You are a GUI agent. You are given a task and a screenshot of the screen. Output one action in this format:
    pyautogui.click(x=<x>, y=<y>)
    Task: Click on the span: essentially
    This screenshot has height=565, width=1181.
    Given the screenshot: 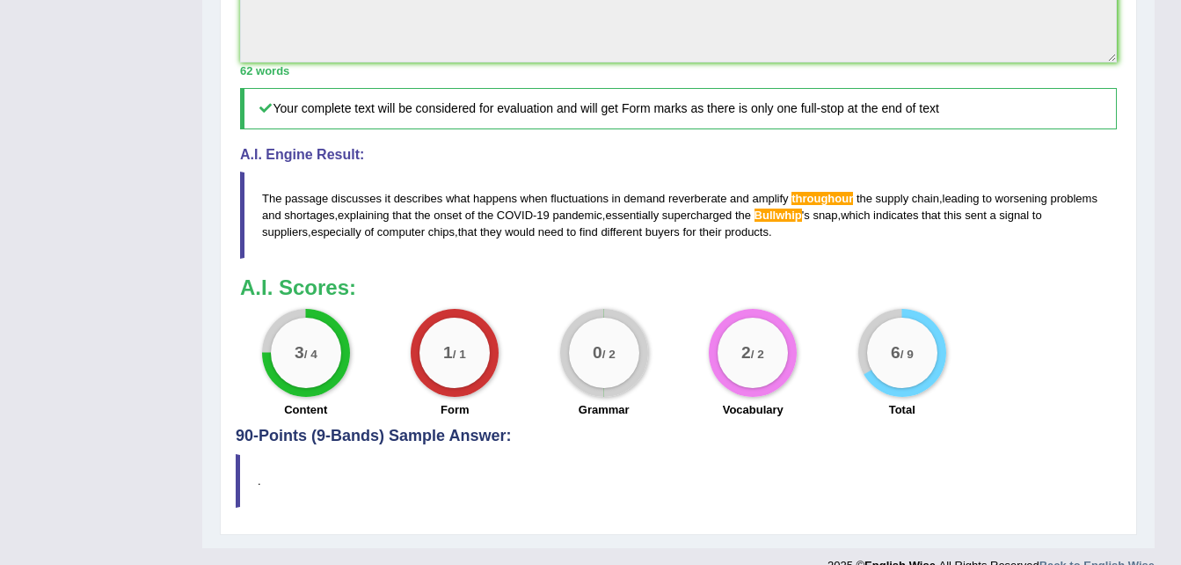 What is the action you would take?
    pyautogui.click(x=632, y=215)
    